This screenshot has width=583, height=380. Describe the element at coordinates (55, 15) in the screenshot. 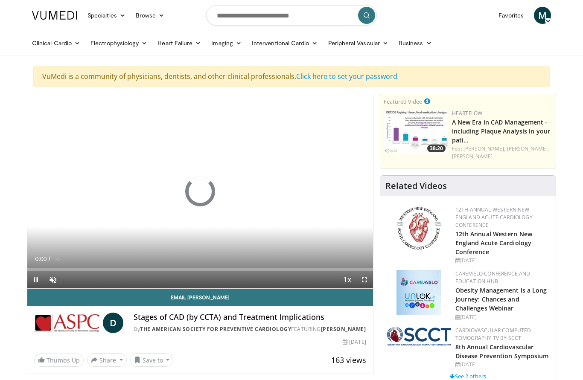

I see `img: VuMedi Logo` at that location.